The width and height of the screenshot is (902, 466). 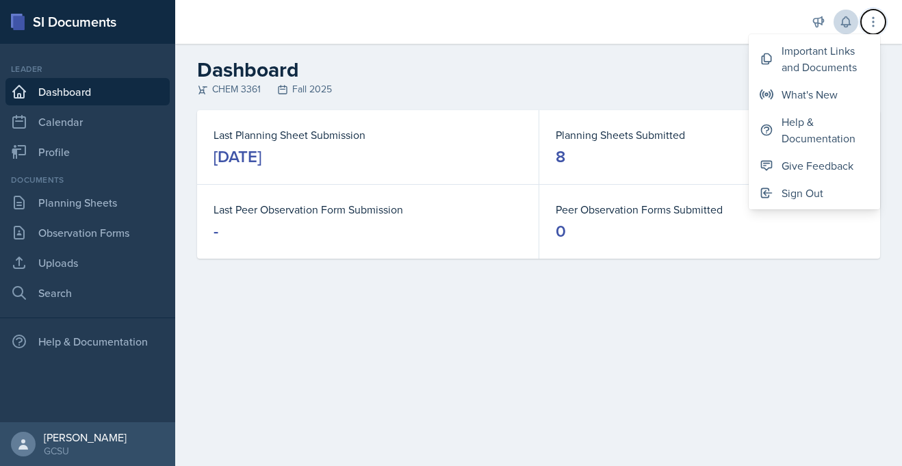 I want to click on dt: Planning Sheets Submitted, so click(x=710, y=135).